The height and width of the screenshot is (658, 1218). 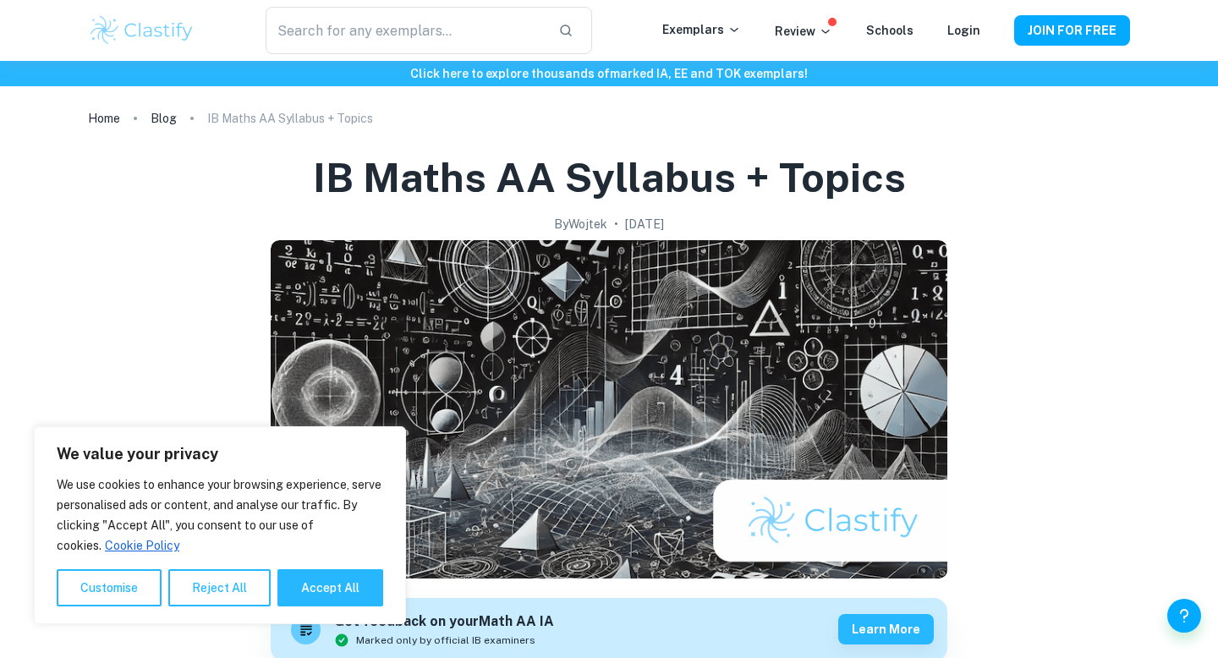 What do you see at coordinates (1184, 616) in the screenshot?
I see `button: Help and Feedback` at bounding box center [1184, 616].